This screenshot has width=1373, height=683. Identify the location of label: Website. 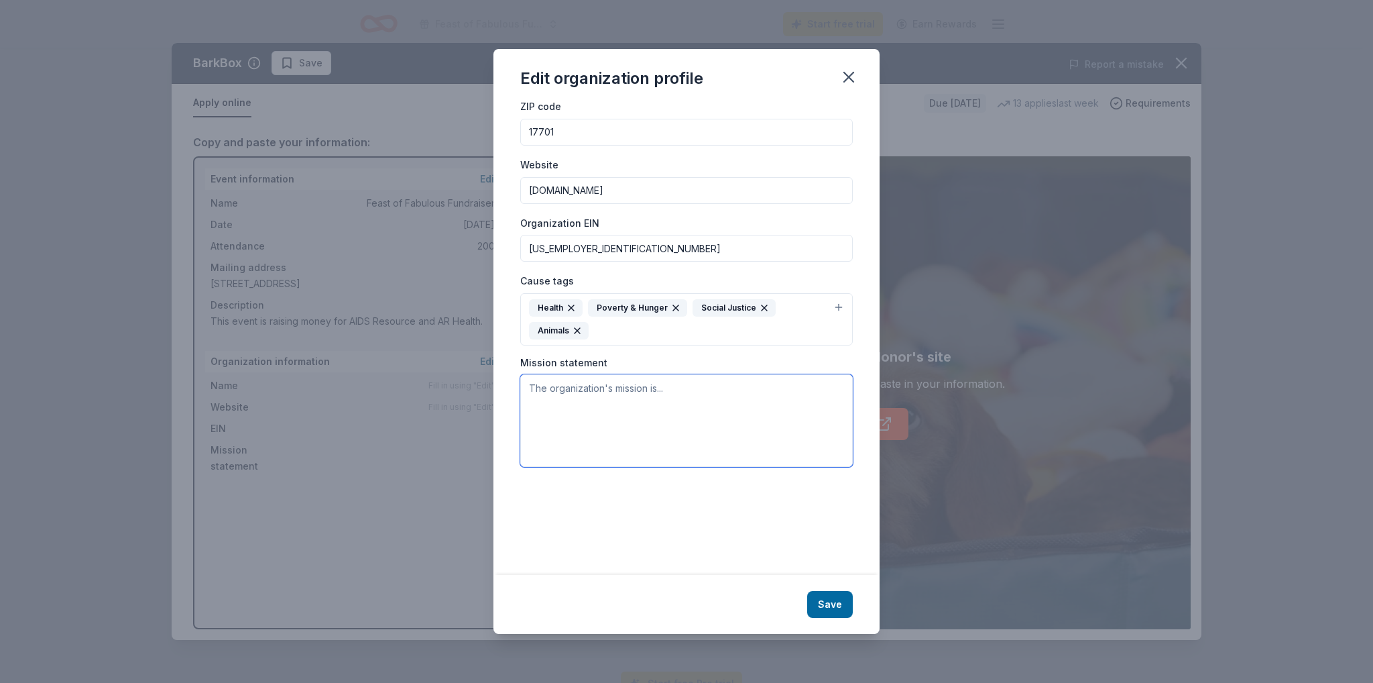
(539, 165).